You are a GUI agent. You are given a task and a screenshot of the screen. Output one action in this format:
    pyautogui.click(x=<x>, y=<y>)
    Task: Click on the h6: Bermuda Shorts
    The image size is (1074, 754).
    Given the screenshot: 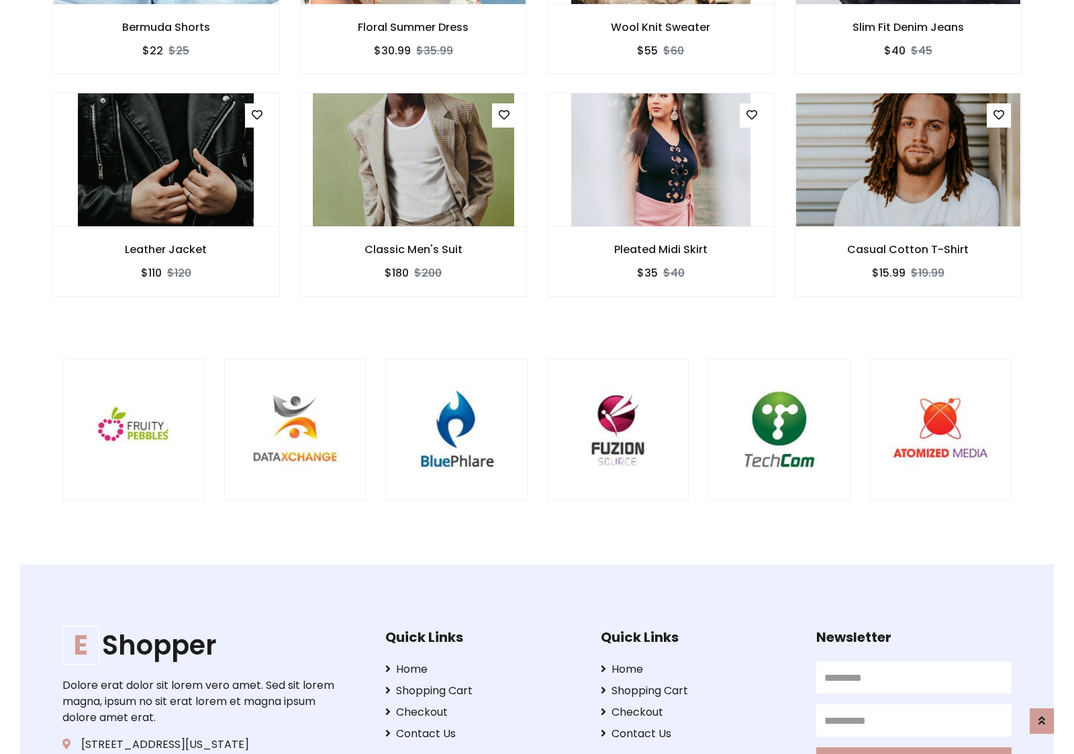 What is the action you would take?
    pyautogui.click(x=166, y=27)
    